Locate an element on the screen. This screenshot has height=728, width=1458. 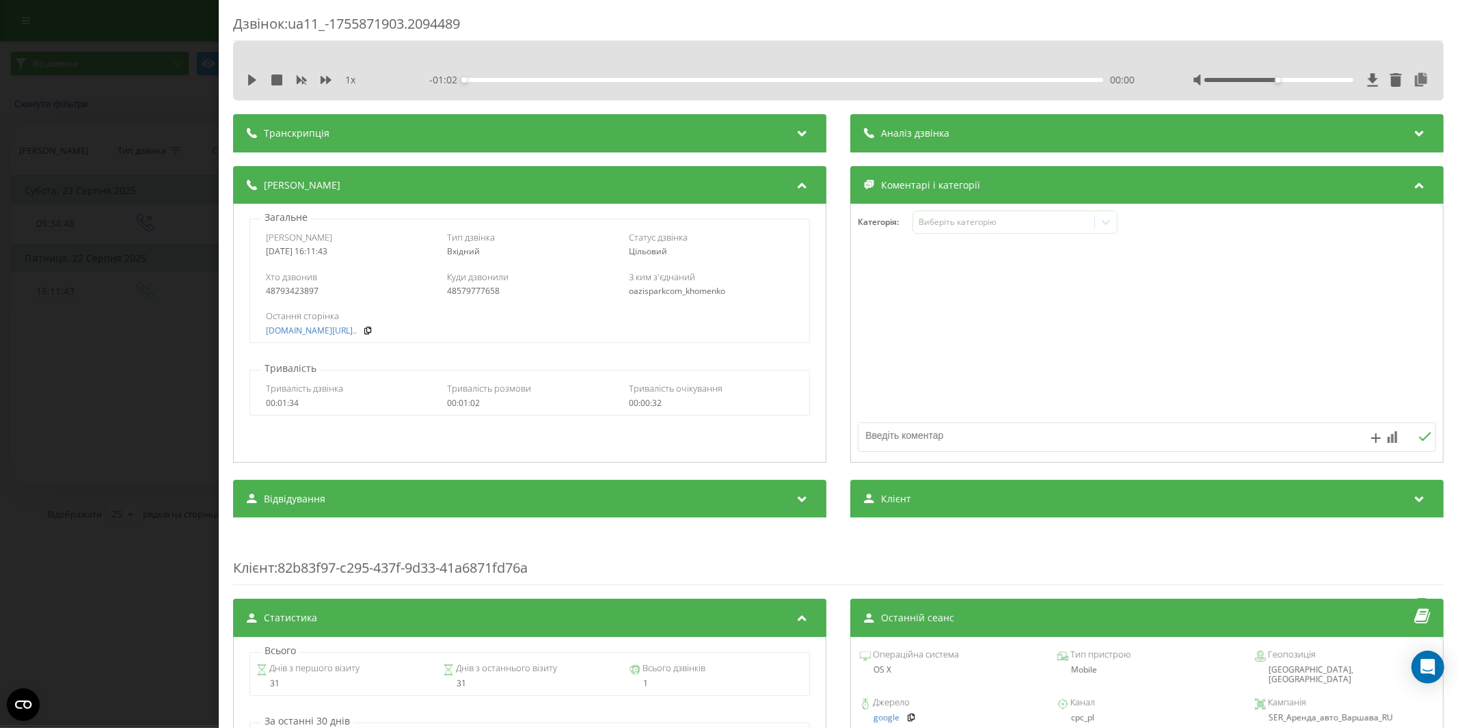
span: Хто дзвонив is located at coordinates (291, 277).